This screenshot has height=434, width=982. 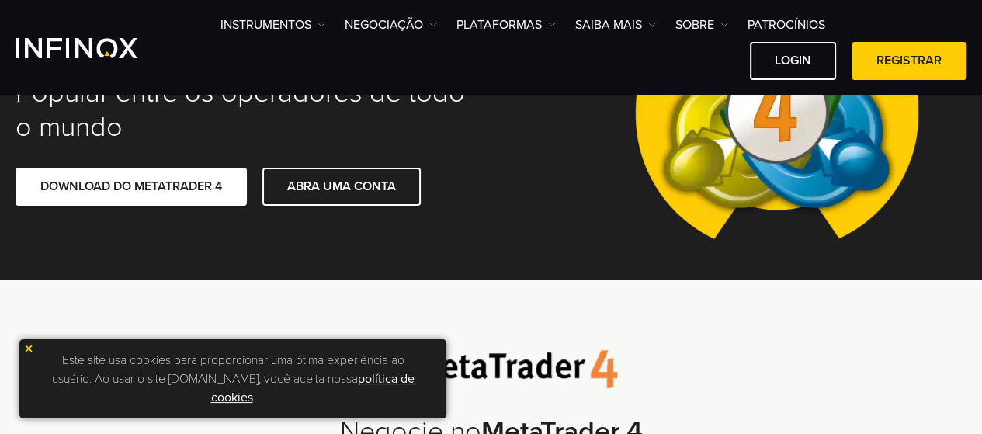 I want to click on a: PLATAFORMAS, so click(x=506, y=25).